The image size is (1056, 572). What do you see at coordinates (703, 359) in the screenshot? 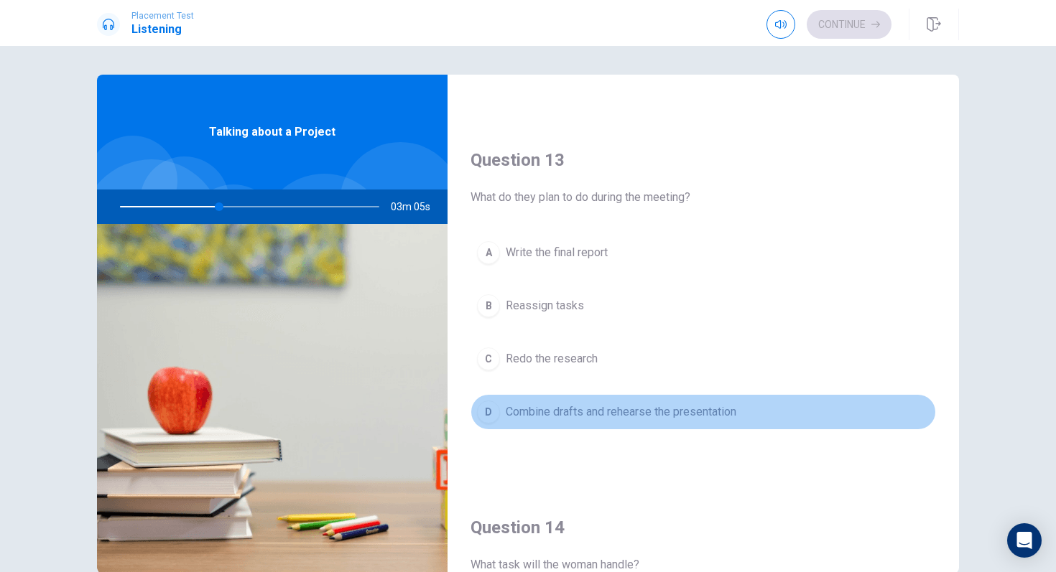
I see `button: CRedo the research` at bounding box center [703, 359].